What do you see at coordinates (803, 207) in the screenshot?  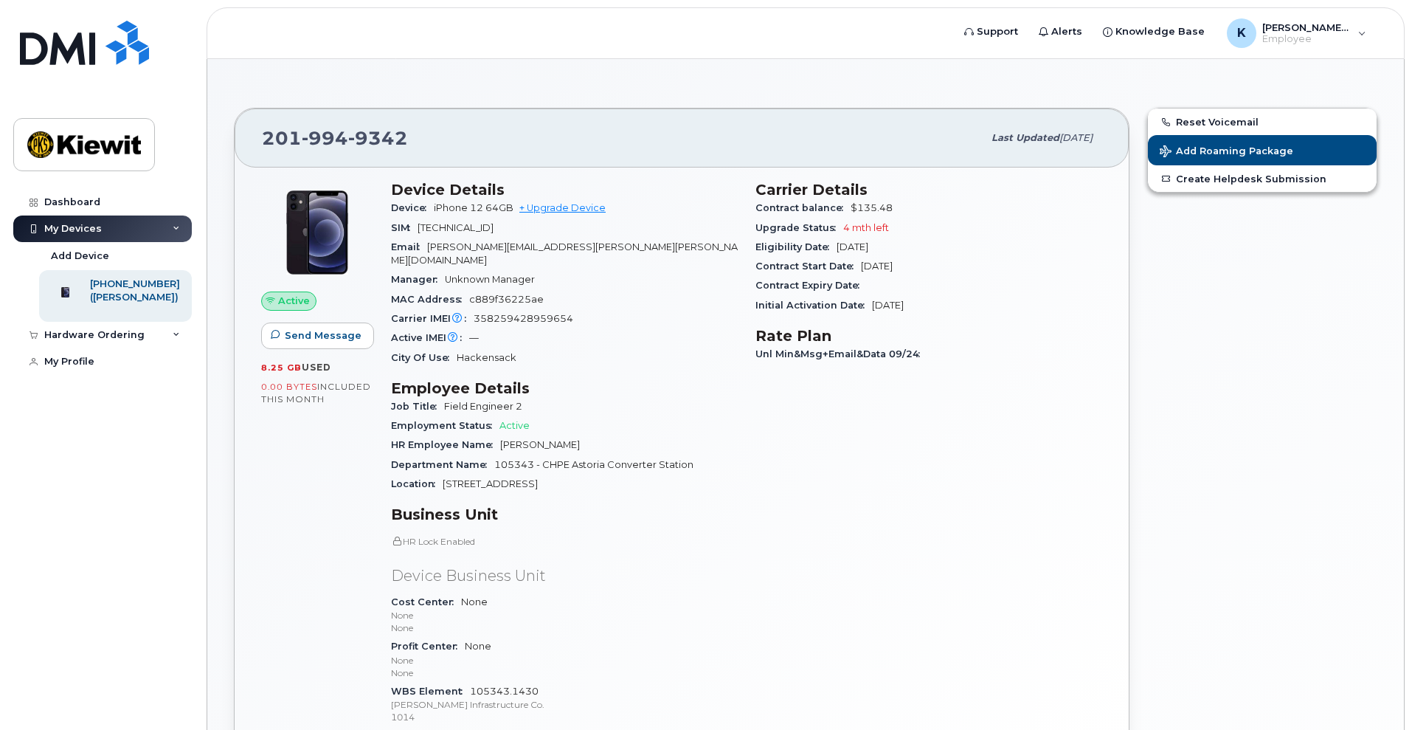 I see `span: Contract balance` at bounding box center [803, 207].